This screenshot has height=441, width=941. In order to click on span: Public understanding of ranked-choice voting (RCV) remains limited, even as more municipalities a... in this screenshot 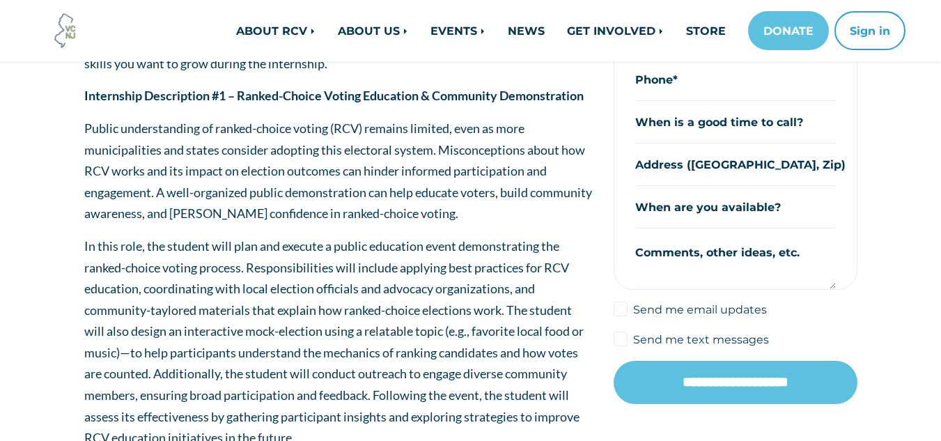, I will do `click(338, 171)`.